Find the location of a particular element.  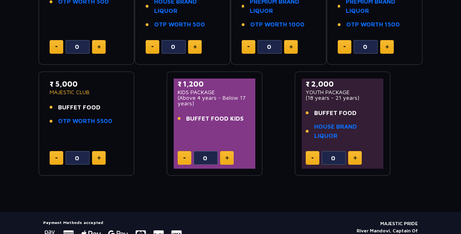

a: HOUSE BRAND LIQUOR is located at coordinates (346, 131).